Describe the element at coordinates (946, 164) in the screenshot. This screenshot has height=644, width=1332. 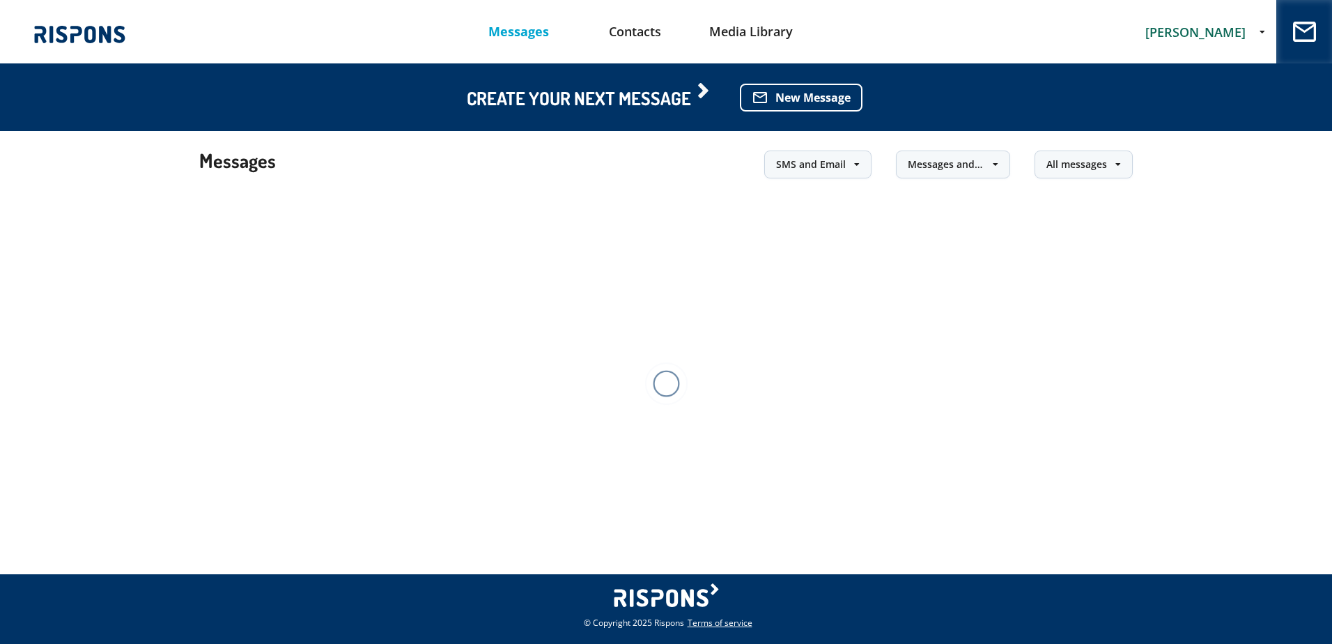
I see `div: Messages and Automation` at that location.